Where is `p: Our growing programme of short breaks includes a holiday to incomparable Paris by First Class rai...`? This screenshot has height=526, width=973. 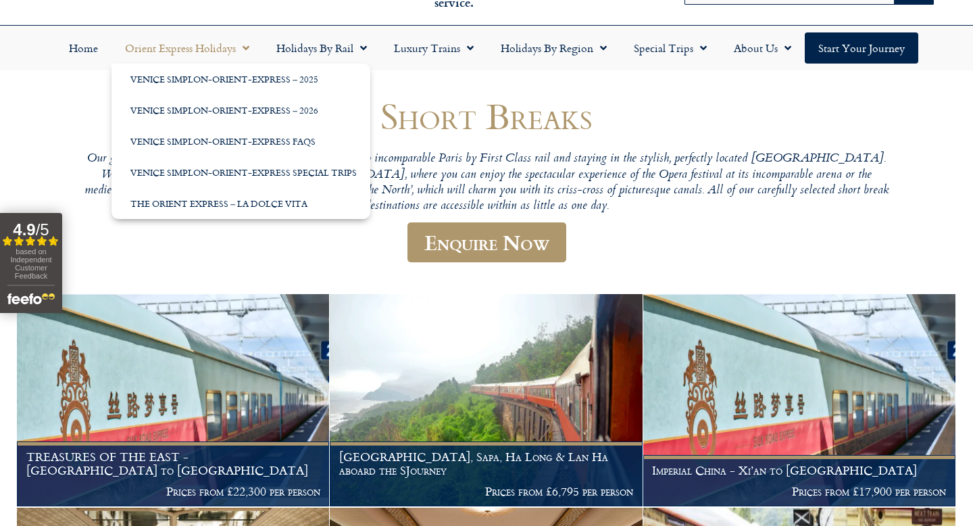 p: Our growing programme of short breaks includes a holiday to incomparable Paris by First Class rai... is located at coordinates (487, 182).